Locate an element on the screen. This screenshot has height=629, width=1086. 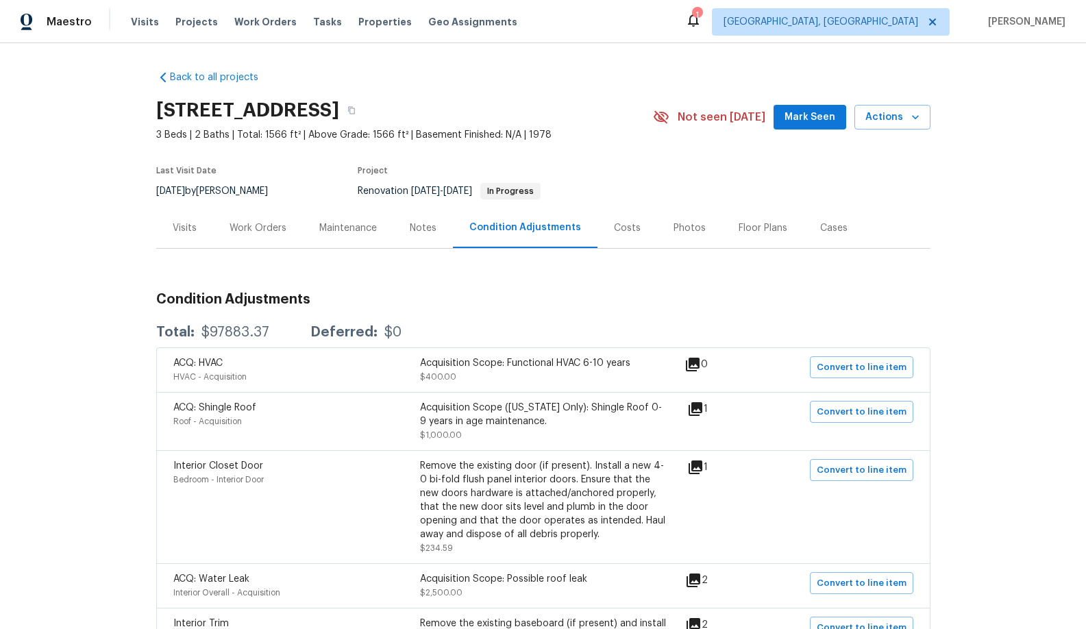
span: Mark Seen is located at coordinates (810, 117).